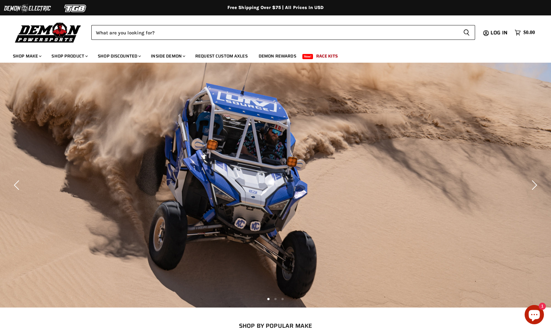 The height and width of the screenshot is (331, 551). Describe the element at coordinates (119, 56) in the screenshot. I see `a: Shop Discounted` at that location.